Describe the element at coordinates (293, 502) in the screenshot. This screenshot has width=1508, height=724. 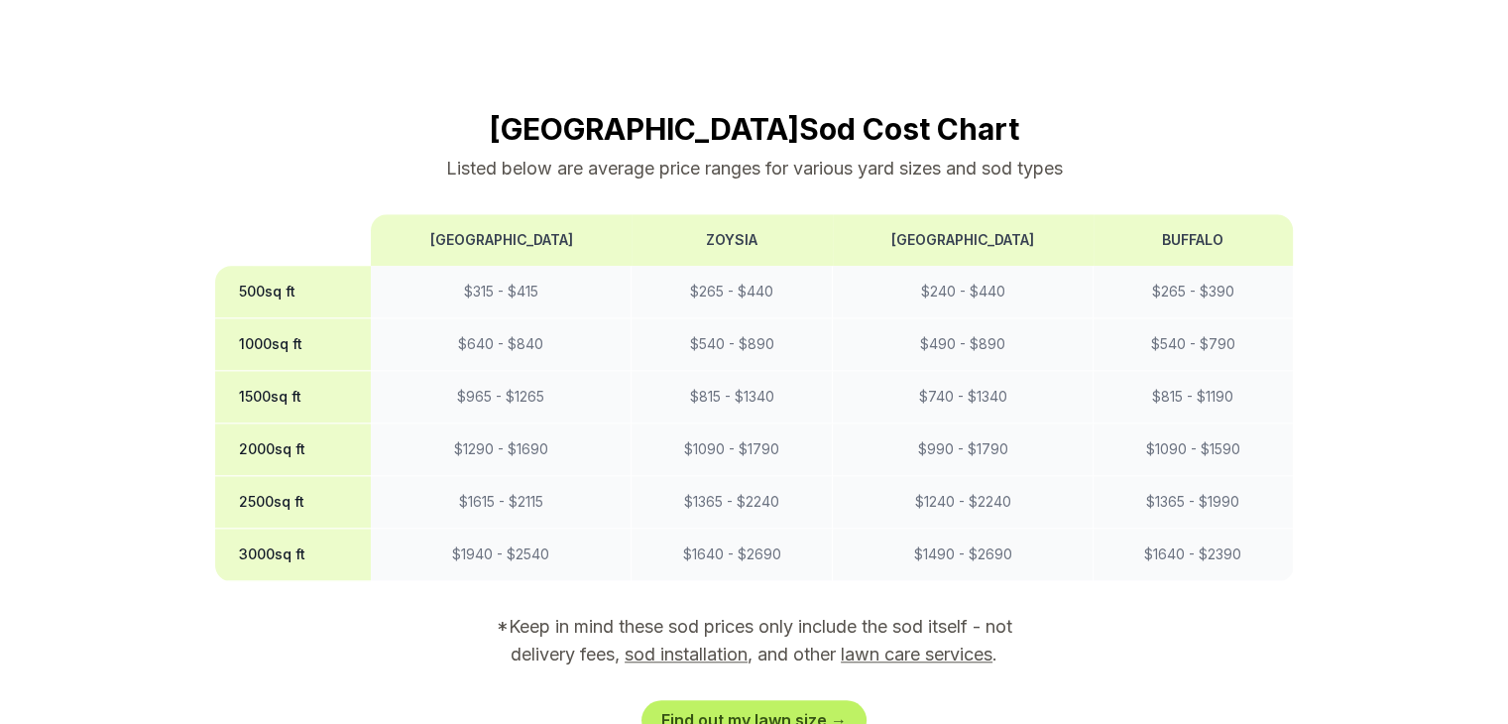
I see `th: 2500 sq ft` at that location.